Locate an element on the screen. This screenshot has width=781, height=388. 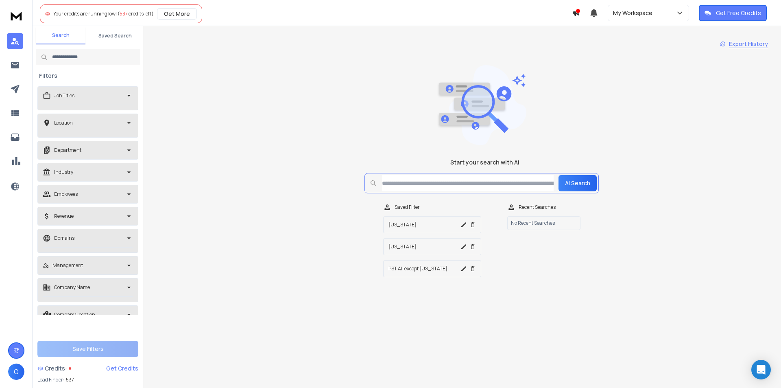
p: Management is located at coordinates (68, 265).